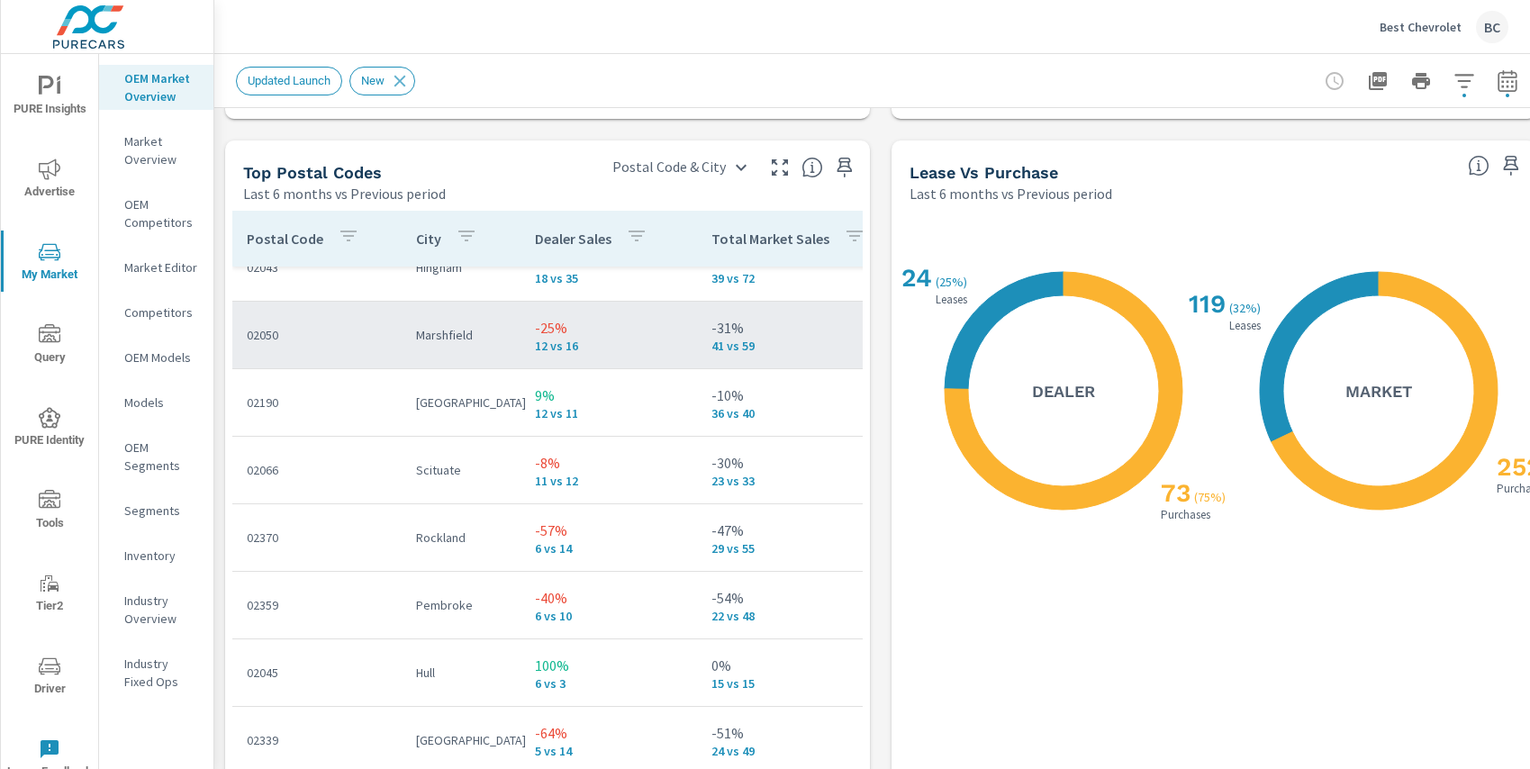 The height and width of the screenshot is (769, 1530). Describe the element at coordinates (1493, 27) in the screenshot. I see `div: BC` at that location.